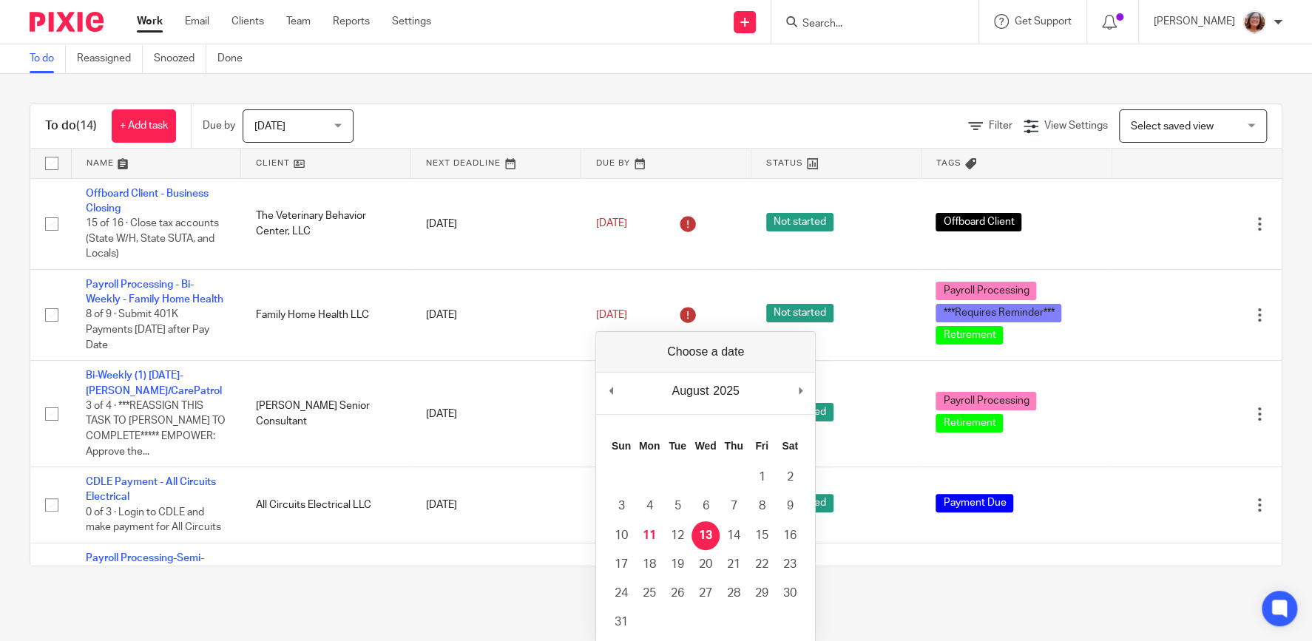  What do you see at coordinates (949, 163) in the screenshot?
I see `span: Tags` at bounding box center [949, 163].